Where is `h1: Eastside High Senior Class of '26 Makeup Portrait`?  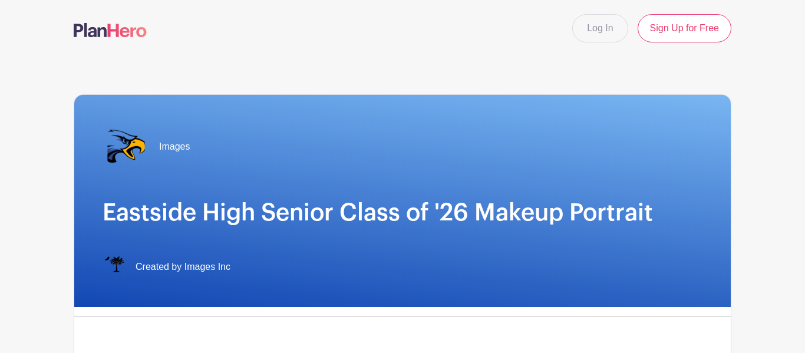 h1: Eastside High Senior Class of '26 Makeup Portrait is located at coordinates (403, 213).